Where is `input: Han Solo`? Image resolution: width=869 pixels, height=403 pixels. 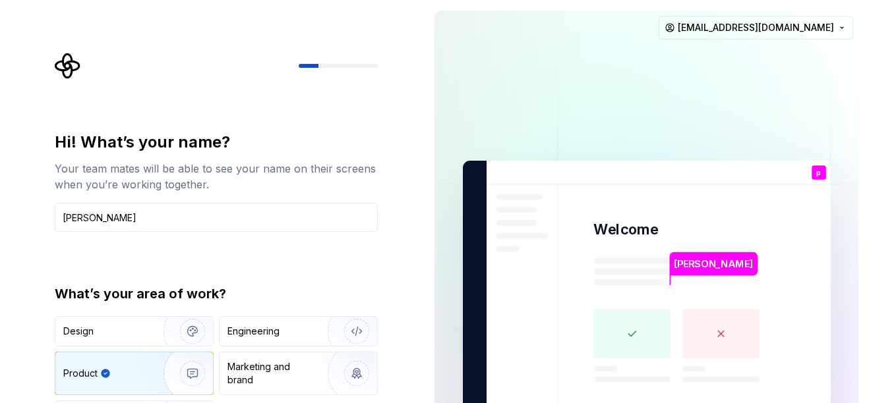 input: Han Solo is located at coordinates (216, 218).